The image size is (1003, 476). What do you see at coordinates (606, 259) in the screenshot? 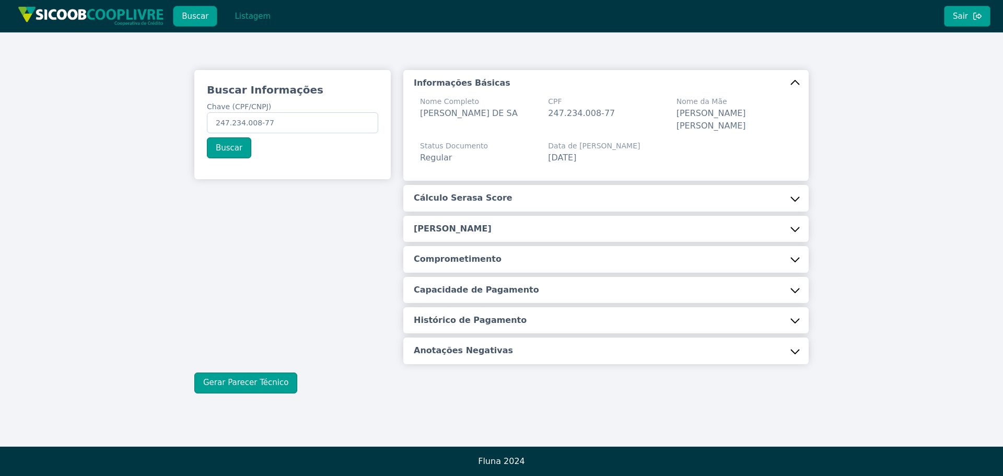
I see `button: Comprometimento` at bounding box center [606, 259].